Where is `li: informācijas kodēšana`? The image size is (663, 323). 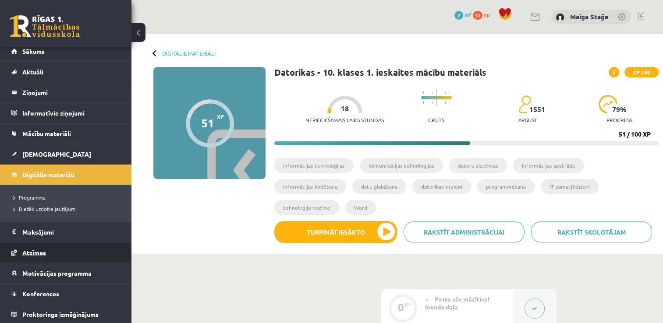 li: informācijas kodēšana is located at coordinates (310, 187).